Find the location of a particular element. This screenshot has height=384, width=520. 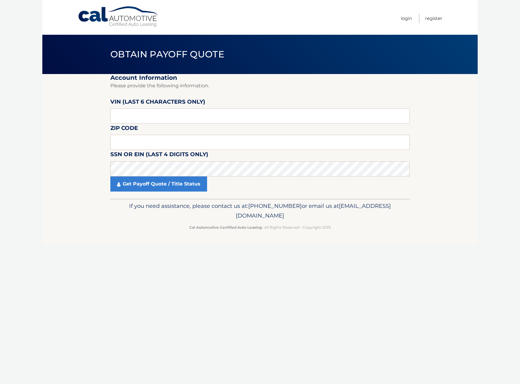

label: VIN (last 6 characters only) is located at coordinates (158, 103).